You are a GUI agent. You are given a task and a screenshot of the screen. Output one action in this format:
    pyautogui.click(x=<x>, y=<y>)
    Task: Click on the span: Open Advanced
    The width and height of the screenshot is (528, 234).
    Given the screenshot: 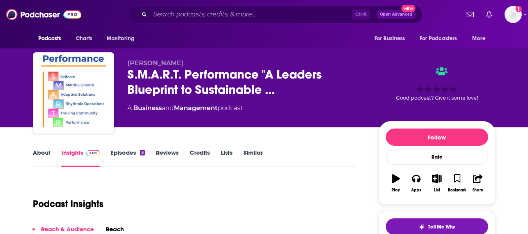 What is the action you would take?
    pyautogui.click(x=396, y=14)
    